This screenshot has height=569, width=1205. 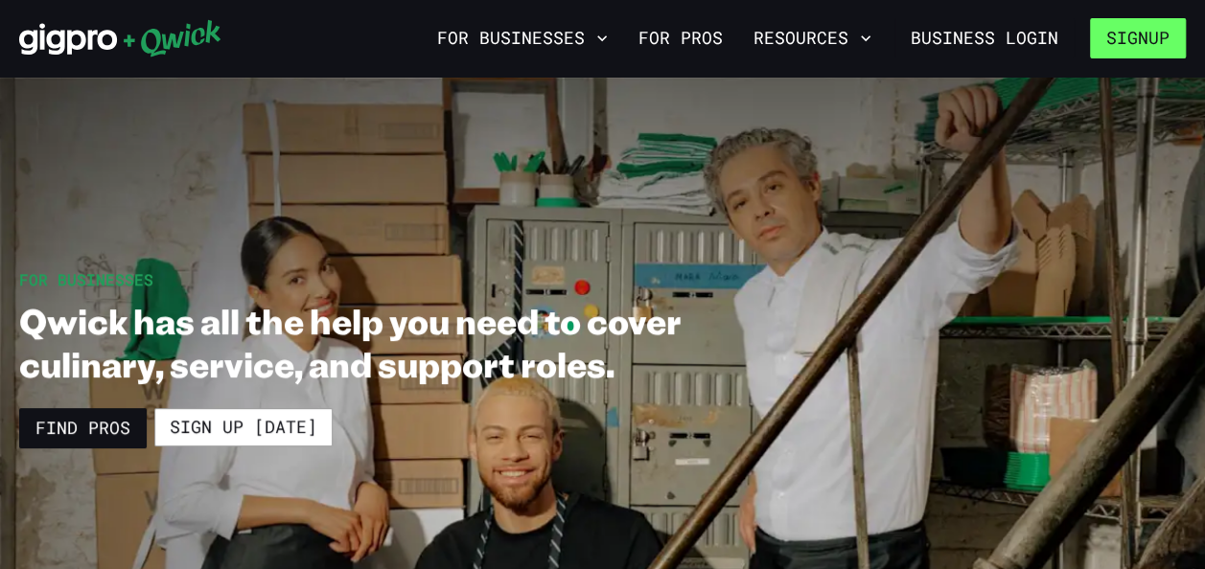 I want to click on button: Signup, so click(x=1138, y=38).